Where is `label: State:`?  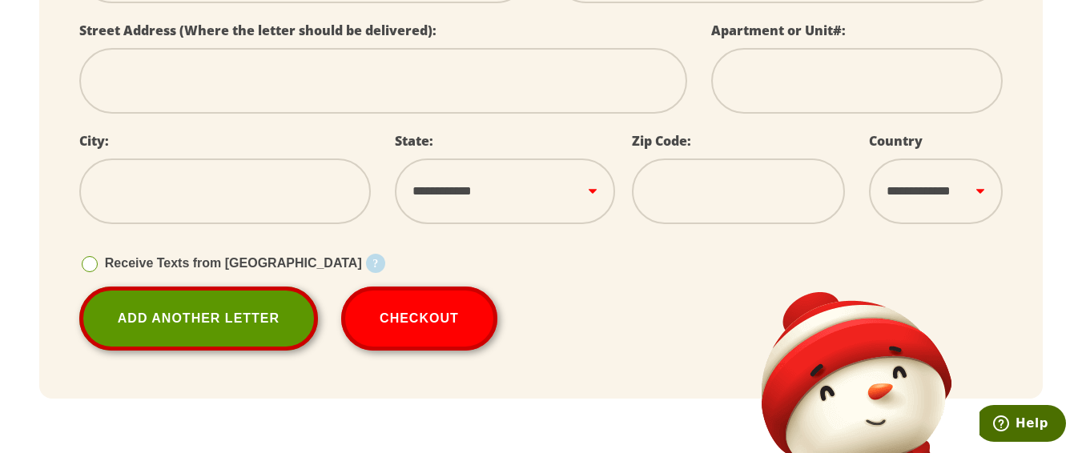 label: State: is located at coordinates (414, 141).